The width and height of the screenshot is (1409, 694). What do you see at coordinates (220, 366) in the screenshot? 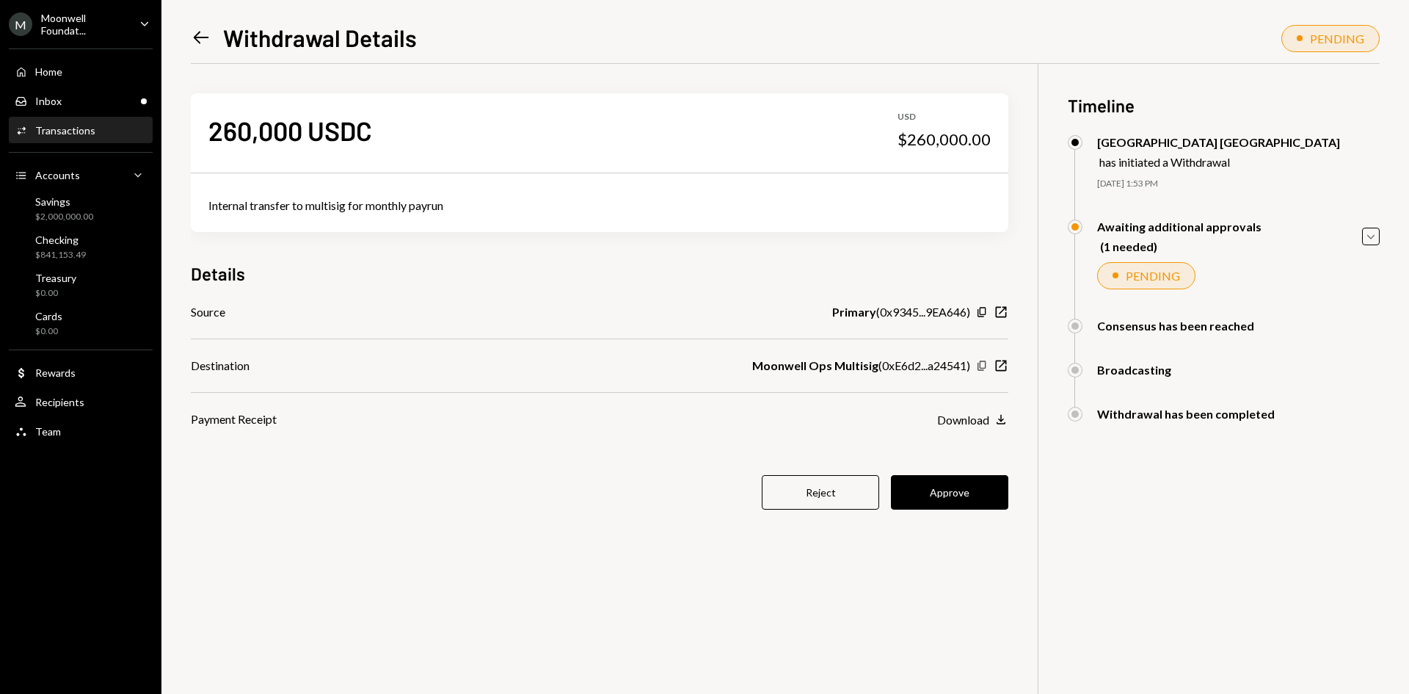
I see `div: Destination` at bounding box center [220, 366].